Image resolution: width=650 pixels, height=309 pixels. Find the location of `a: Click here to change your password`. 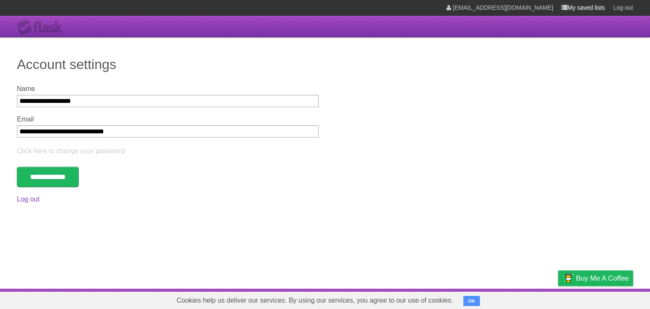

a: Click here to change your password is located at coordinates (71, 151).